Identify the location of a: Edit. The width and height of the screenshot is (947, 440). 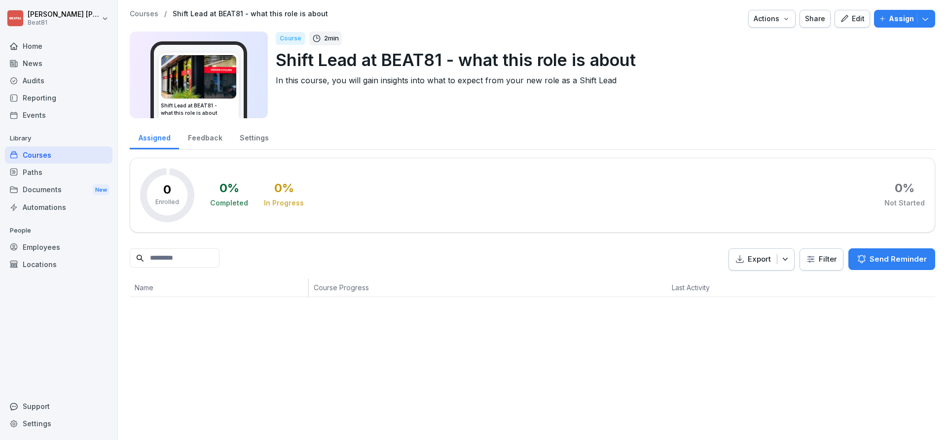
(852, 19).